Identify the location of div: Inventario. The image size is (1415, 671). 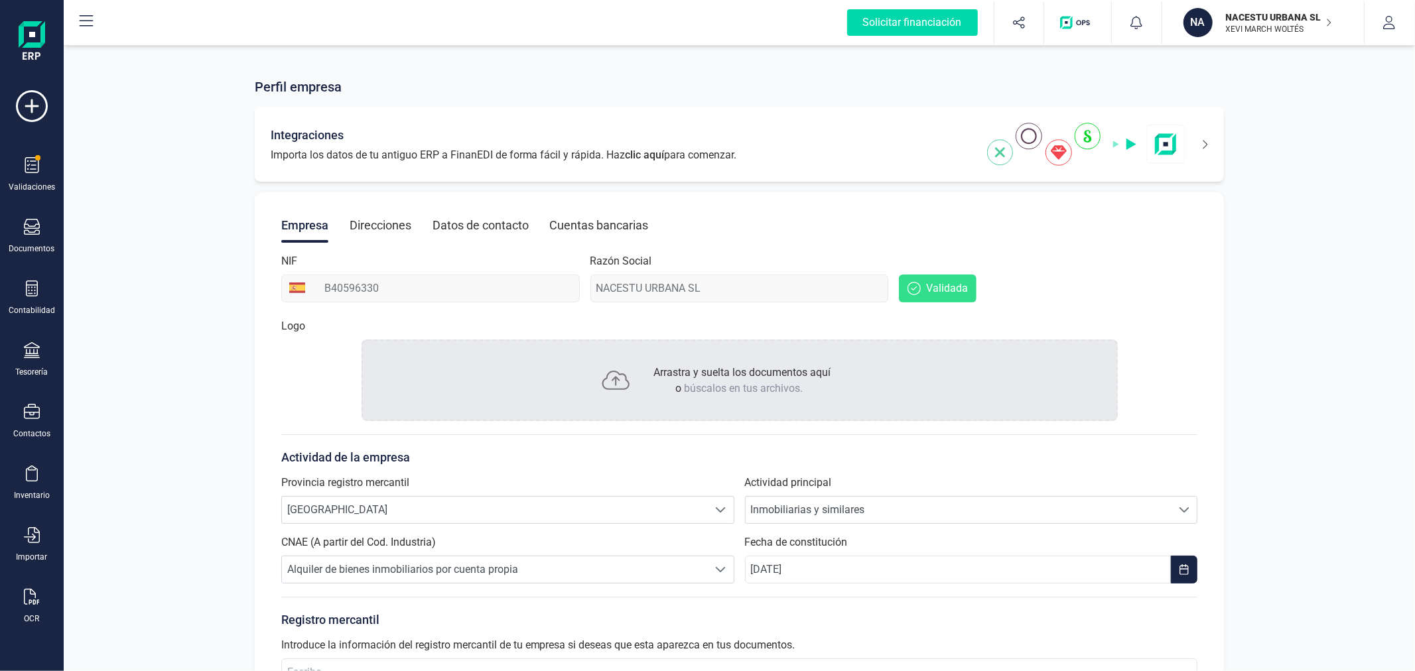
(32, 496).